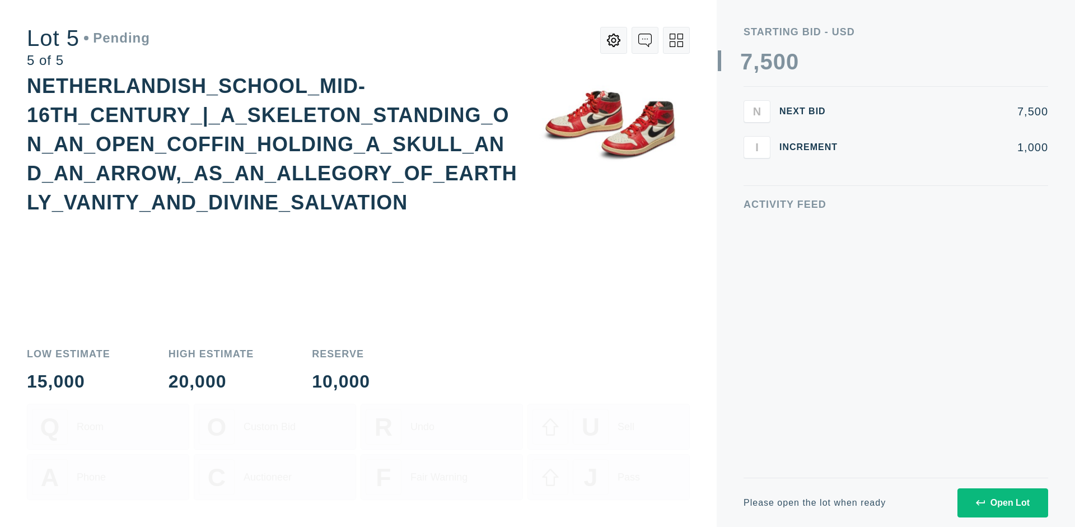 The width and height of the screenshot is (1075, 527). I want to click on div: 5 of 5, so click(88, 60).